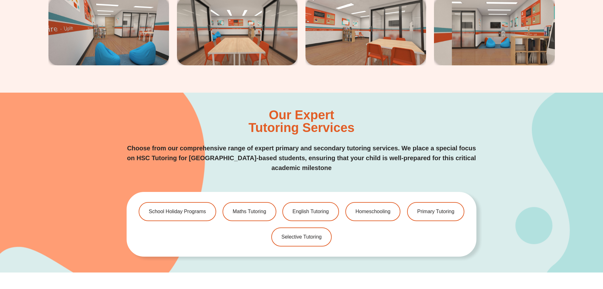 Image resolution: width=603 pixels, height=289 pixels. Describe the element at coordinates (301, 158) in the screenshot. I see `p: Choose from our comprehensive range of expert primary and secondary tutoring services. We place a...` at that location.